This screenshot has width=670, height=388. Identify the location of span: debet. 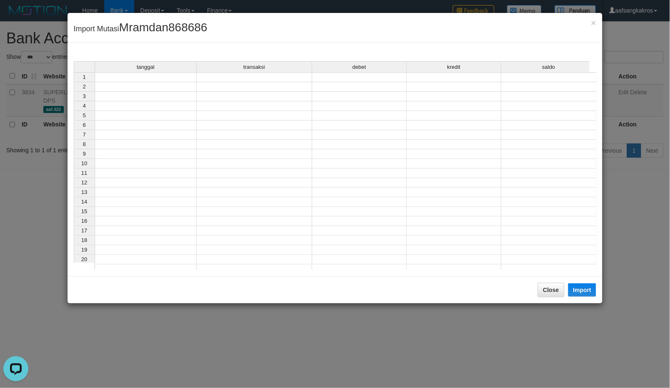
(359, 67).